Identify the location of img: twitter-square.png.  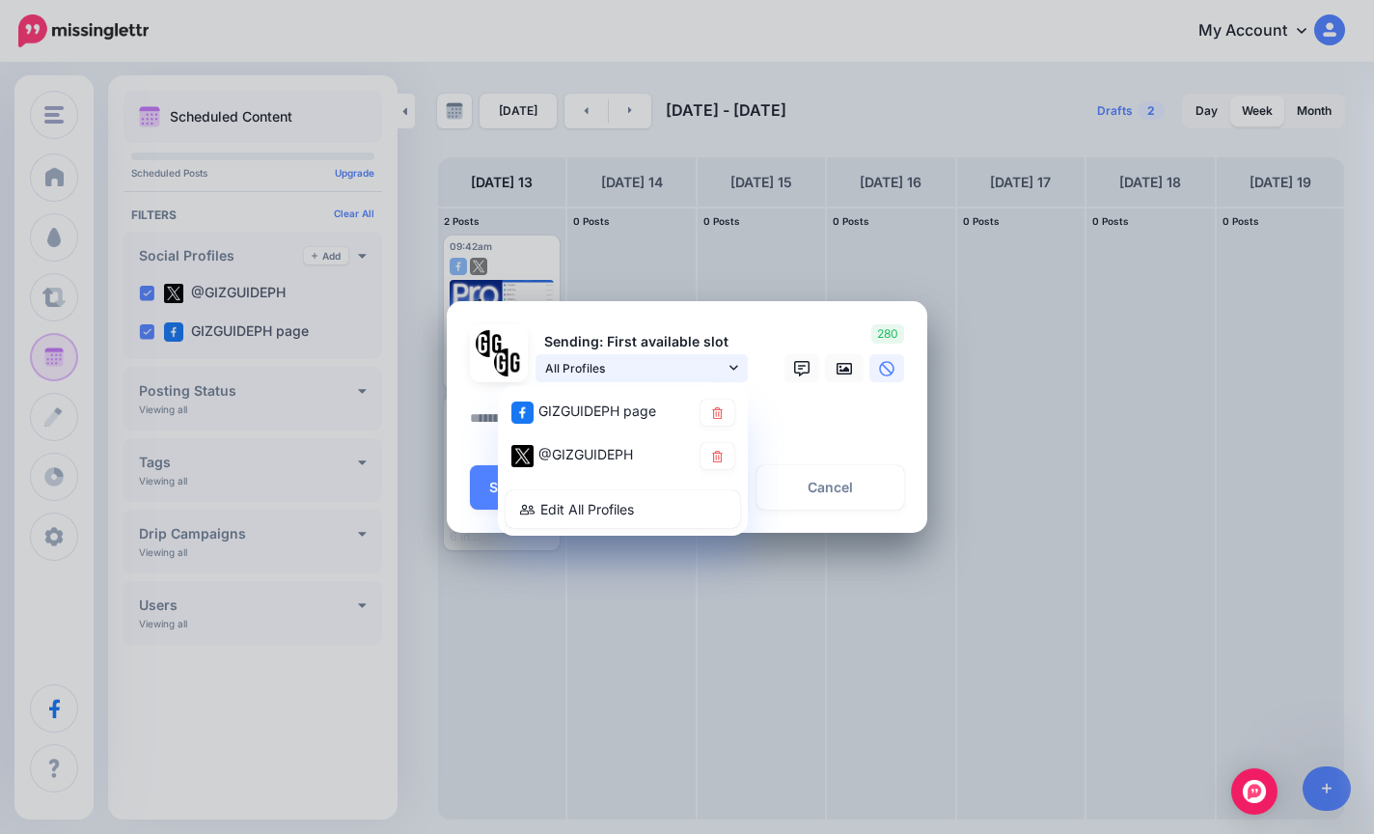
(522, 455).